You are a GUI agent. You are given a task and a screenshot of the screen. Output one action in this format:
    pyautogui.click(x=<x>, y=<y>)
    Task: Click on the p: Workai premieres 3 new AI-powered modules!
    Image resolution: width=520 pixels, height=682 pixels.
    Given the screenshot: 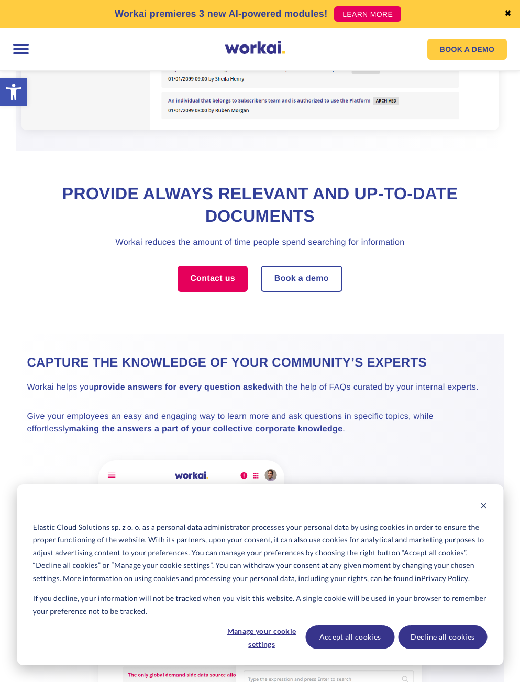 What is the action you would take?
    pyautogui.click(x=221, y=14)
    